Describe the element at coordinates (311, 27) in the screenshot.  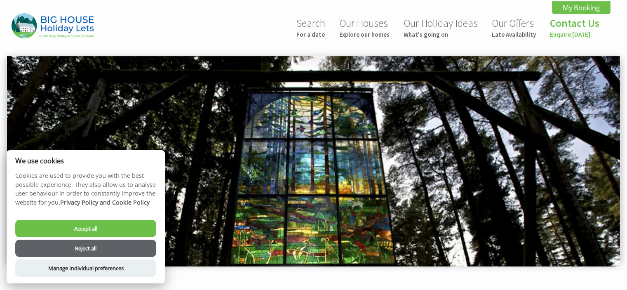
I see `a: SearchFor a date` at that location.